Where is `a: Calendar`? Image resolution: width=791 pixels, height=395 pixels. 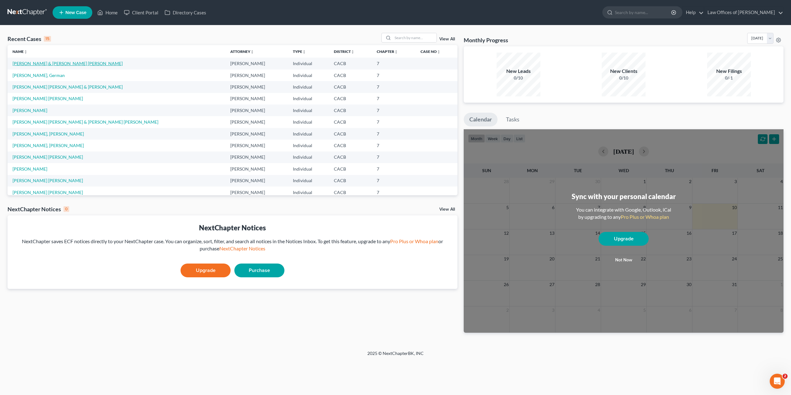 a: Calendar is located at coordinates (480, 119).